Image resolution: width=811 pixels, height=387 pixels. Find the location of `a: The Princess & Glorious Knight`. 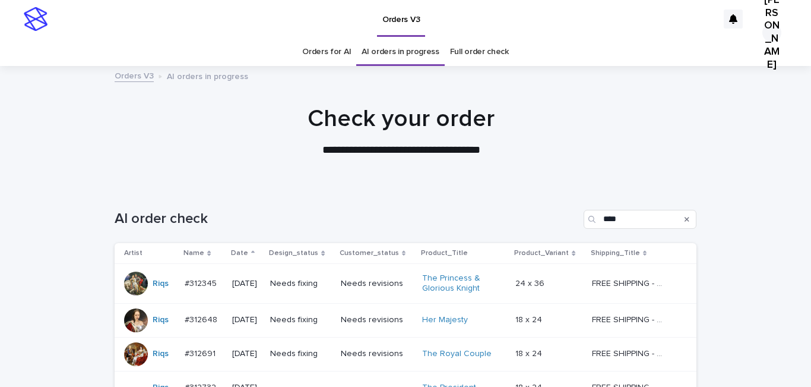

a: The Princess & Glorious Knight is located at coordinates (459, 283).